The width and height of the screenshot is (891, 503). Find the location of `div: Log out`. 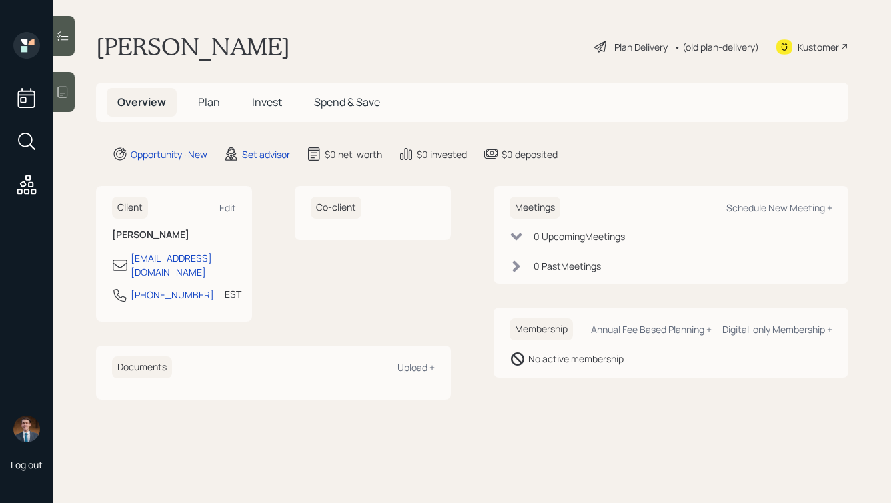

div: Log out is located at coordinates (27, 465).